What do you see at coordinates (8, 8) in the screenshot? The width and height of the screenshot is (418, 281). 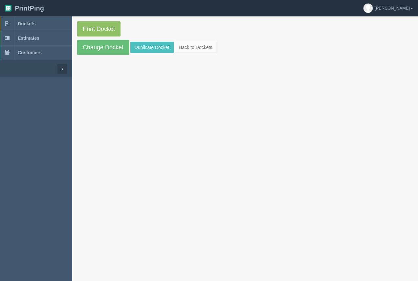 I see `img: logo-3e63b451c926e2ac314895c53de4908e5d424f24456219fb08d385ab2e579770.png` at bounding box center [8, 8].